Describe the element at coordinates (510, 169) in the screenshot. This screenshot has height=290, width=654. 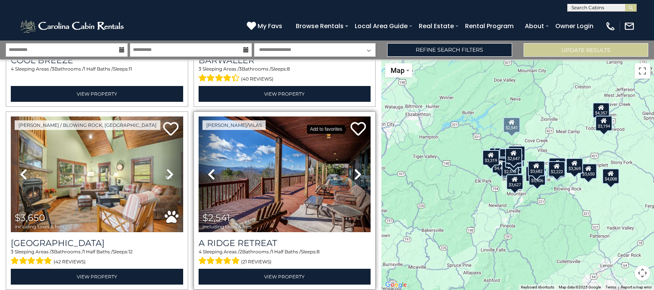
I see `div: $2,518` at that location.